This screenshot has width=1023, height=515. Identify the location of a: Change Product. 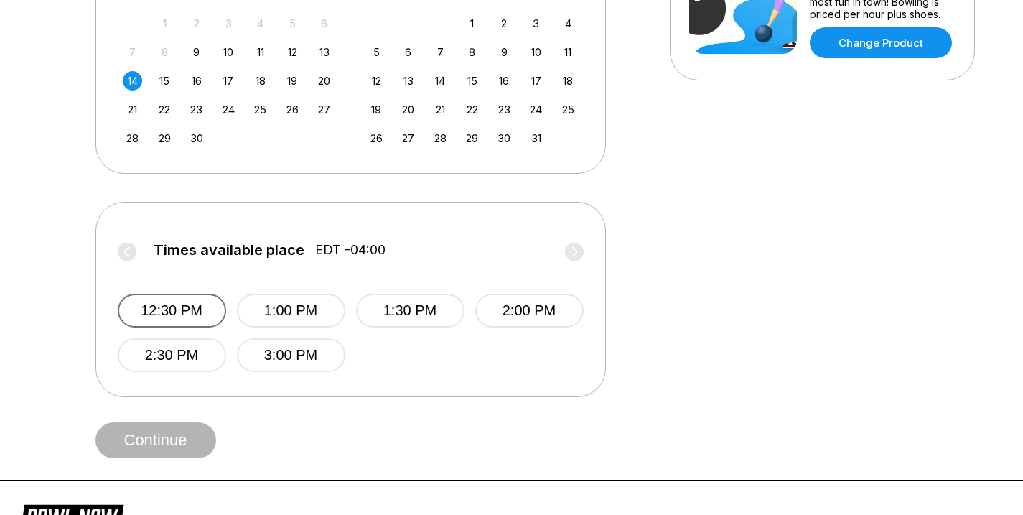
(881, 42).